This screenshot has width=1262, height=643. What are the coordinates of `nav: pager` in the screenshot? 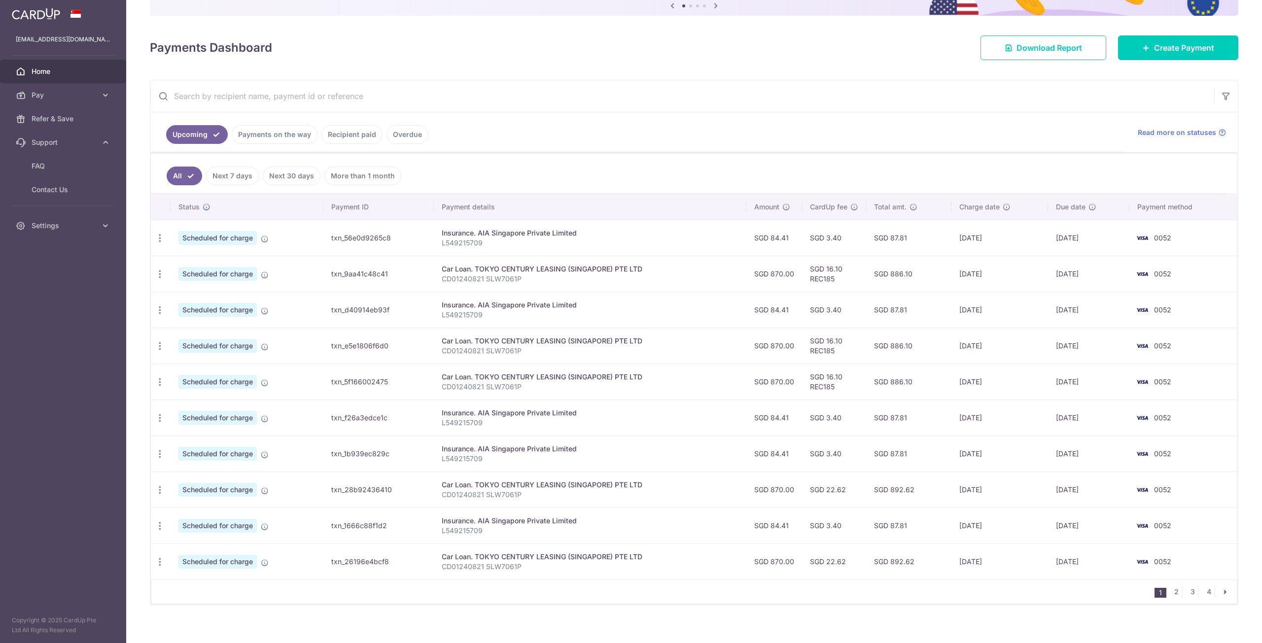 It's located at (1195, 592).